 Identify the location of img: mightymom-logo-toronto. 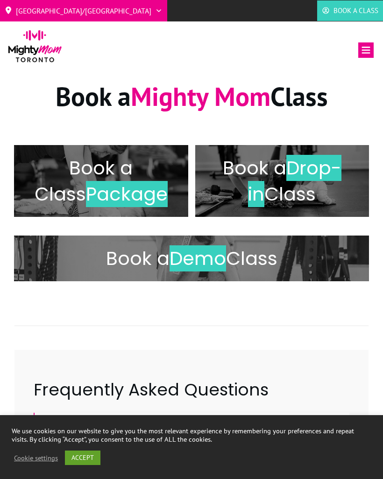
(35, 49).